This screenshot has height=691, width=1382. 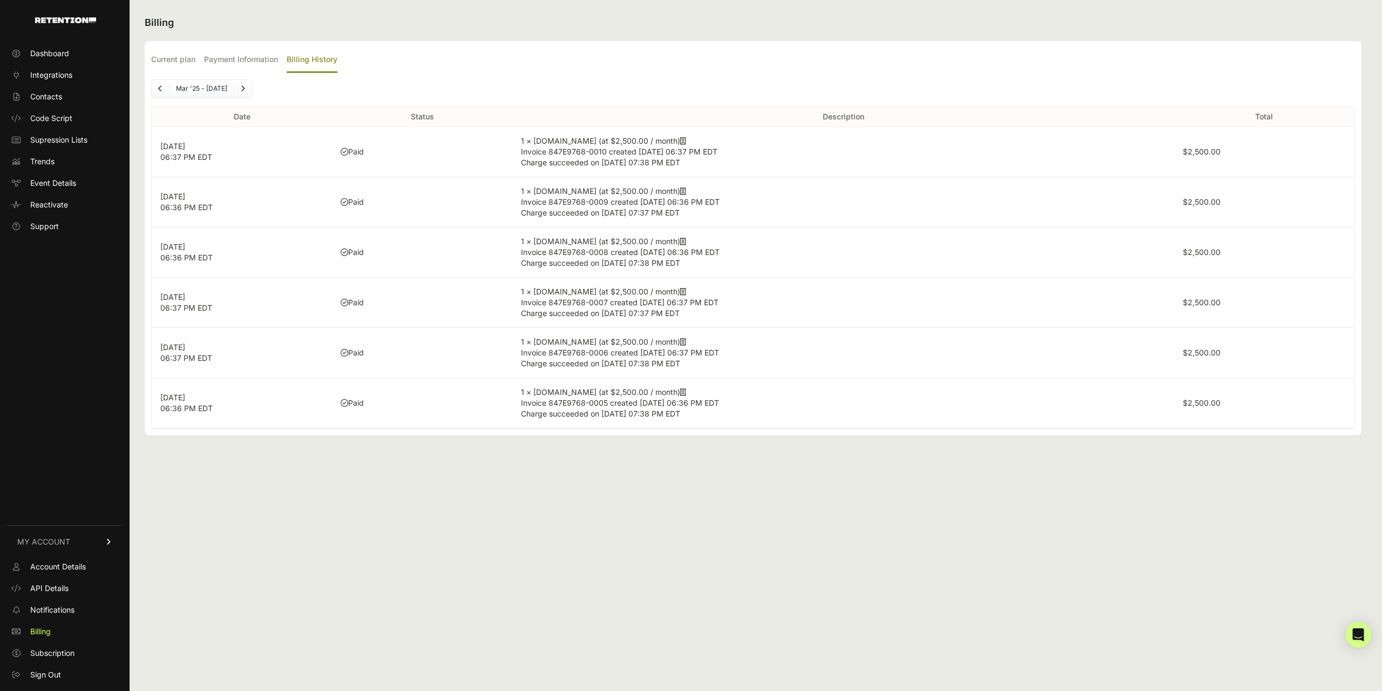 What do you see at coordinates (312, 60) in the screenshot?
I see `label: Billing History` at bounding box center [312, 60].